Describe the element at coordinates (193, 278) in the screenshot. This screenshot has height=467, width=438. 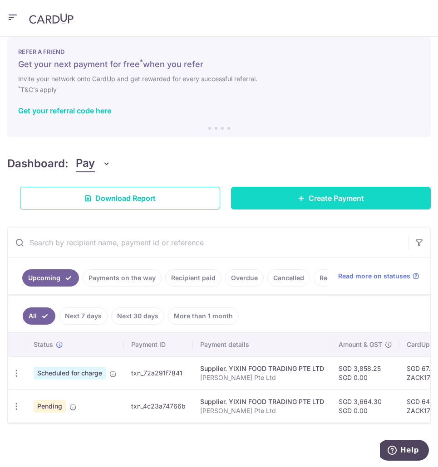
I see `a: Recipient paid` at that location.